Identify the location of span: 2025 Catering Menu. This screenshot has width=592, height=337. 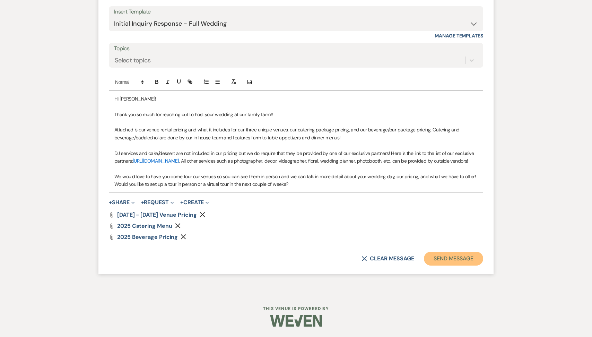
(144, 225).